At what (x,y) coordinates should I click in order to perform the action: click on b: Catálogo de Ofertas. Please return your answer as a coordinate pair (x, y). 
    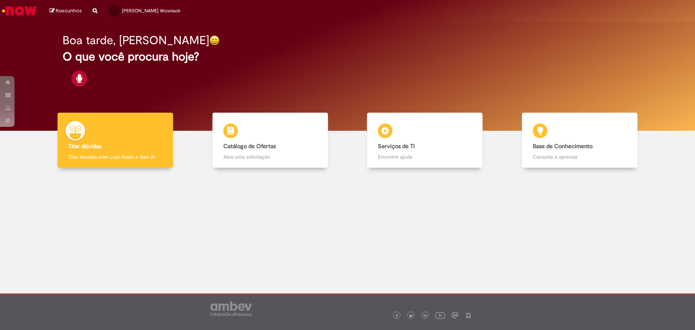
    Looking at the image, I should click on (250, 146).